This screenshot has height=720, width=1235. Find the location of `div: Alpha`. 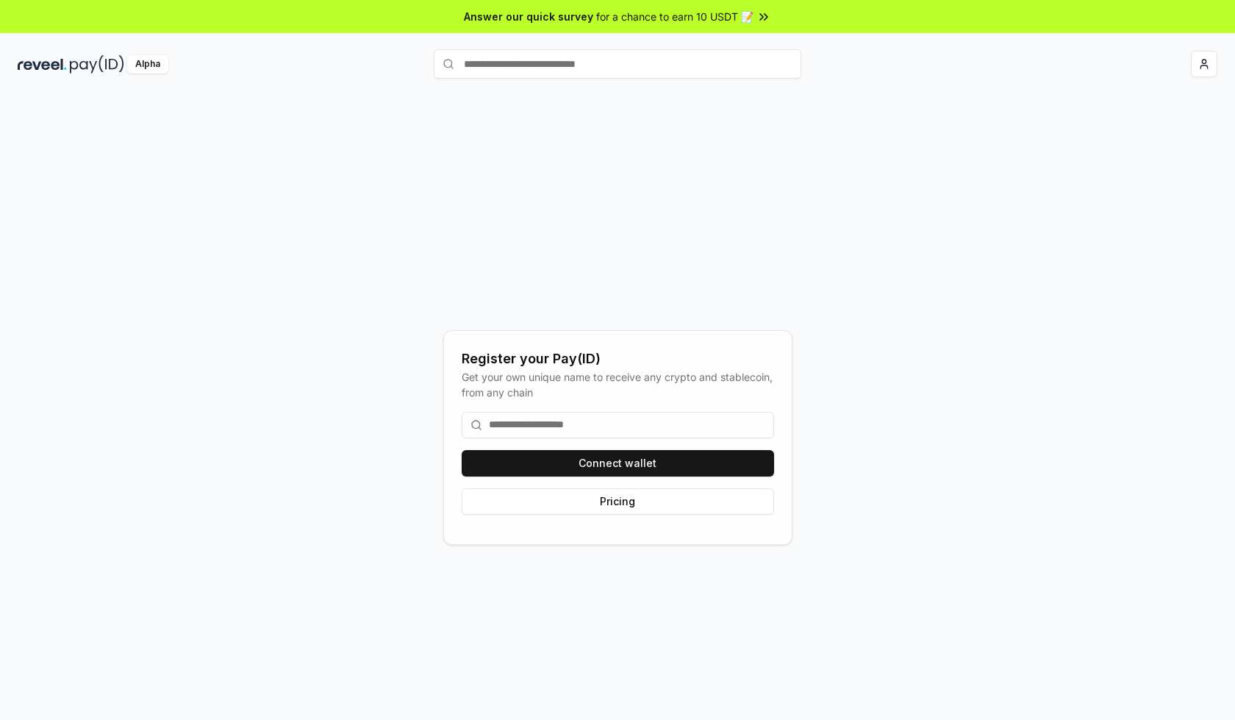

div: Alpha is located at coordinates (148, 64).